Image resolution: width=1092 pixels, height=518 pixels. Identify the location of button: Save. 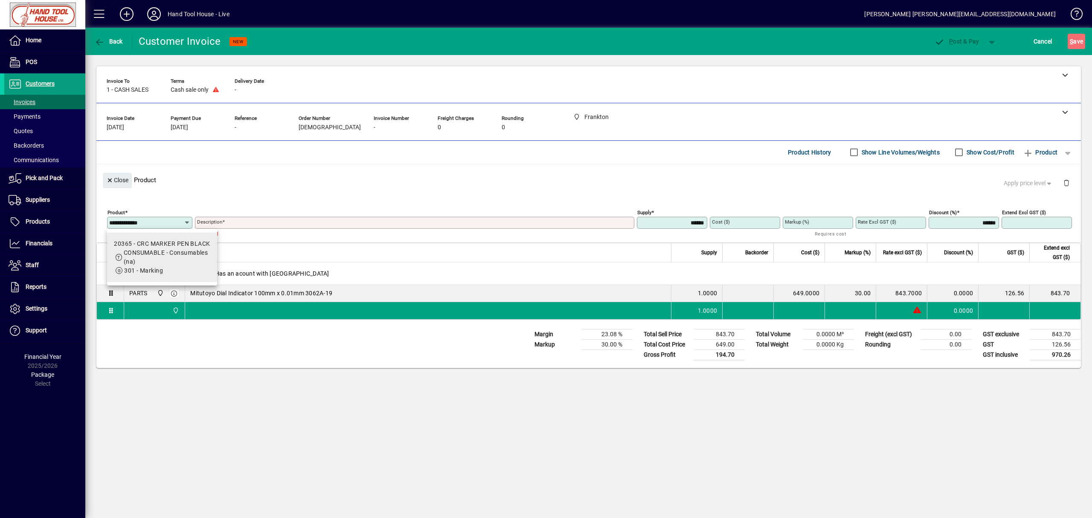
(1077, 41).